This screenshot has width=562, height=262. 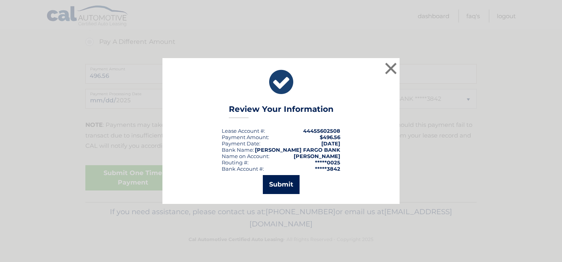 I want to click on span: $496.56, so click(x=330, y=137).